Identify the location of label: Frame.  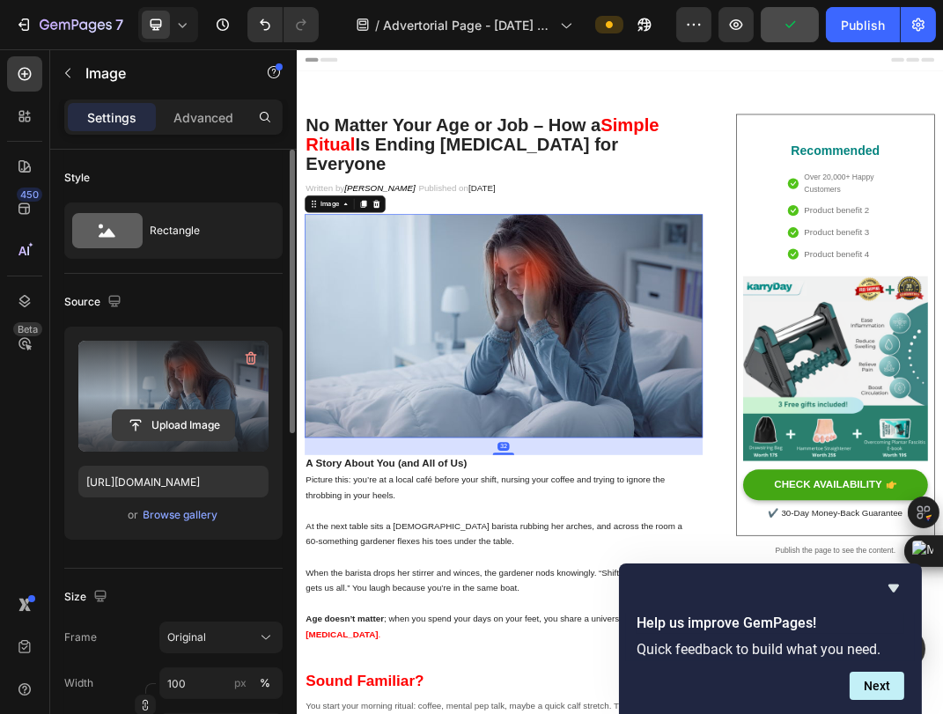
(80, 638).